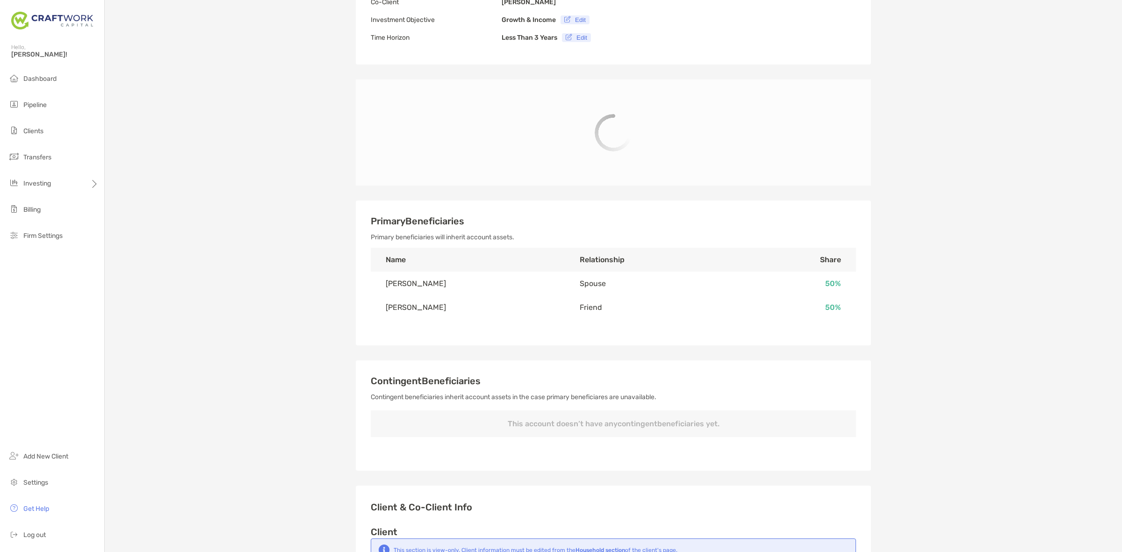 This screenshot has width=1122, height=552. I want to click on img: logout icon, so click(14, 535).